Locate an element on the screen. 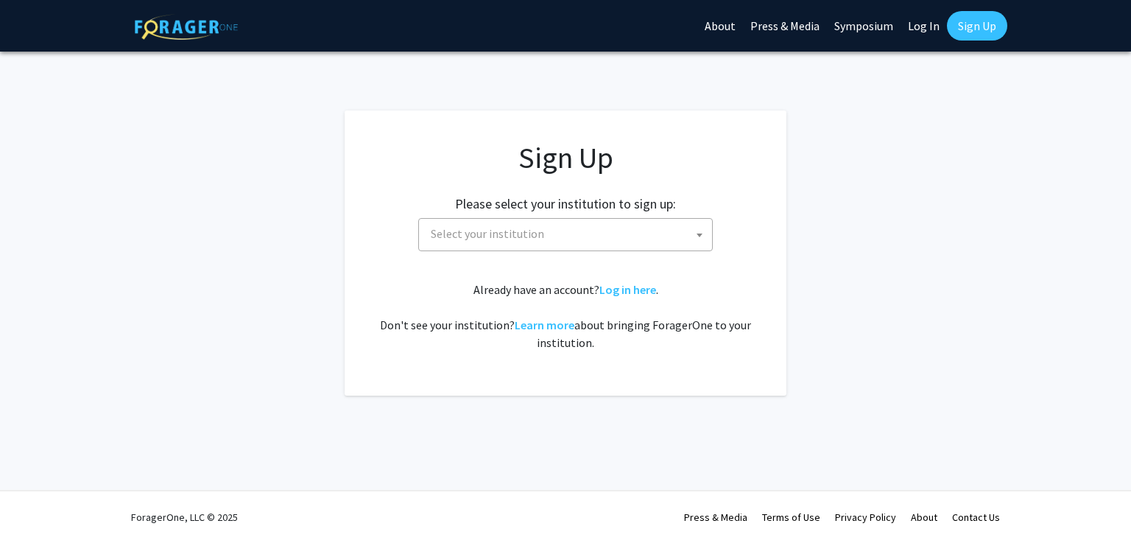 This screenshot has height=543, width=1131. img: ForagerOne Logo is located at coordinates (186, 27).